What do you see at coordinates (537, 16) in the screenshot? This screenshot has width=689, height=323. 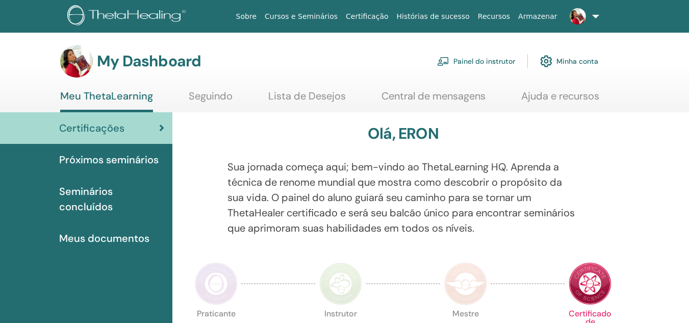 I see `a: Armazenar` at bounding box center [537, 16].